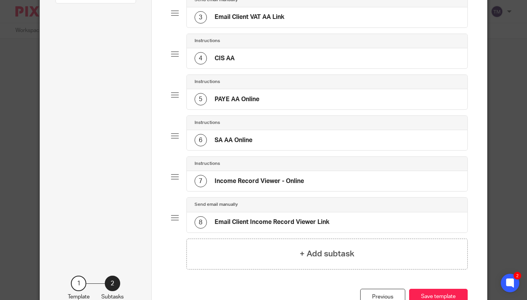  I want to click on h4: Send email manually, so click(216, 204).